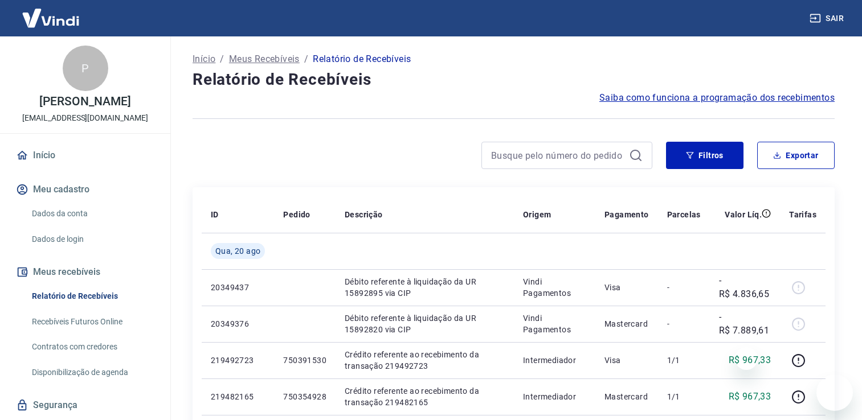 This screenshot has height=420, width=862. I want to click on img: Vindi, so click(51, 18).